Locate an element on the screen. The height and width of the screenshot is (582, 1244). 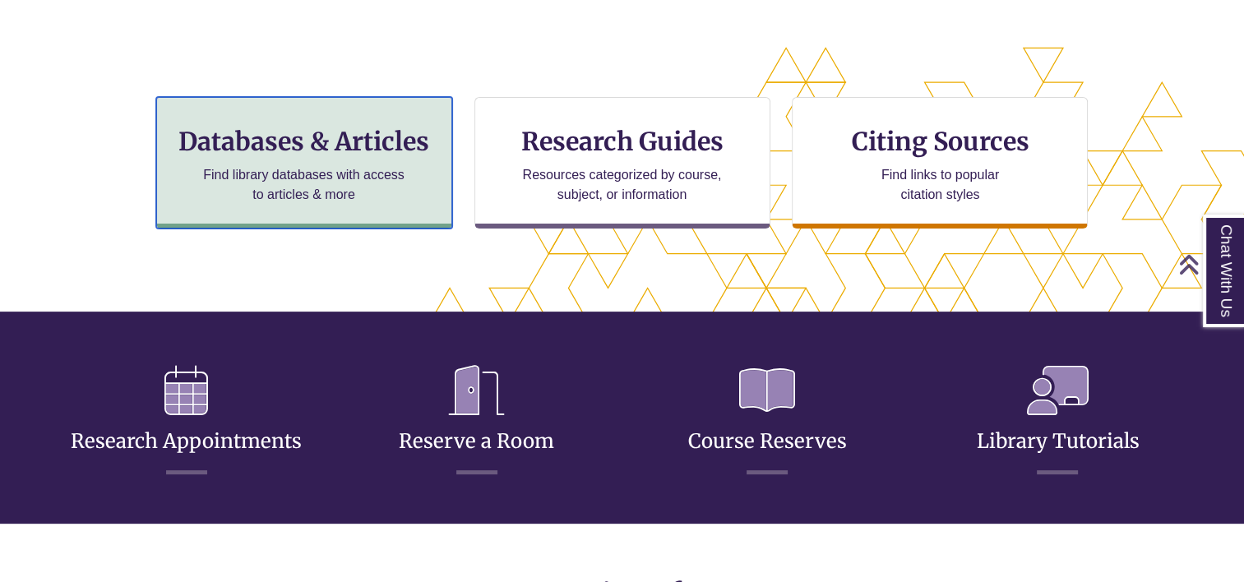
h3: Research Guides is located at coordinates (622, 141).